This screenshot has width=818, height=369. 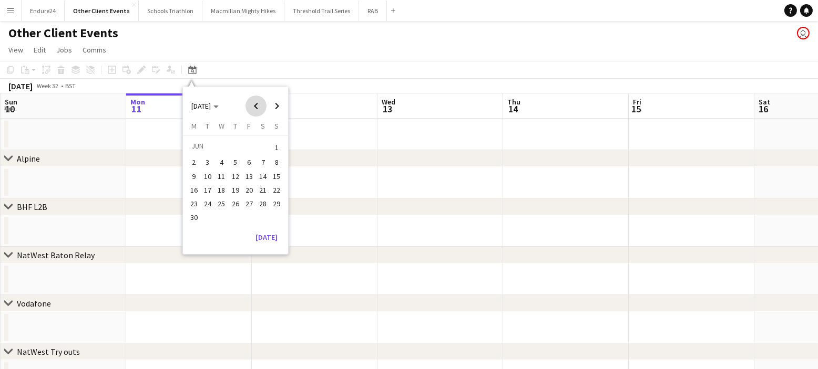 I want to click on span: 28, so click(x=263, y=204).